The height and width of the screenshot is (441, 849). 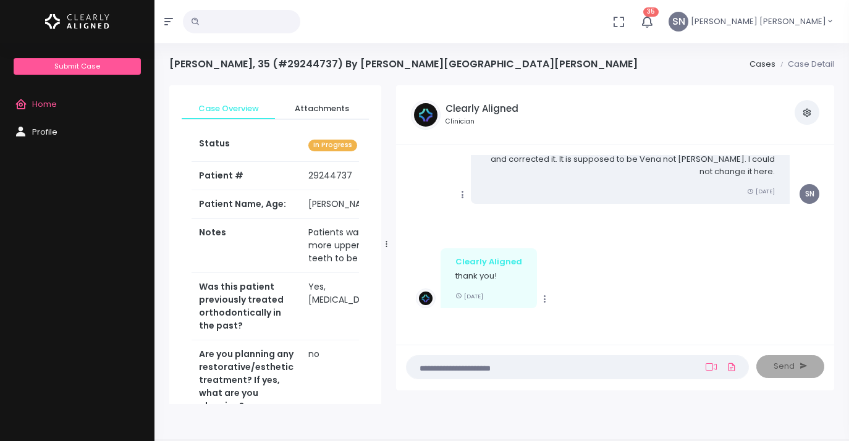 What do you see at coordinates (246, 176) in the screenshot?
I see `th: Patient #` at bounding box center [246, 176].